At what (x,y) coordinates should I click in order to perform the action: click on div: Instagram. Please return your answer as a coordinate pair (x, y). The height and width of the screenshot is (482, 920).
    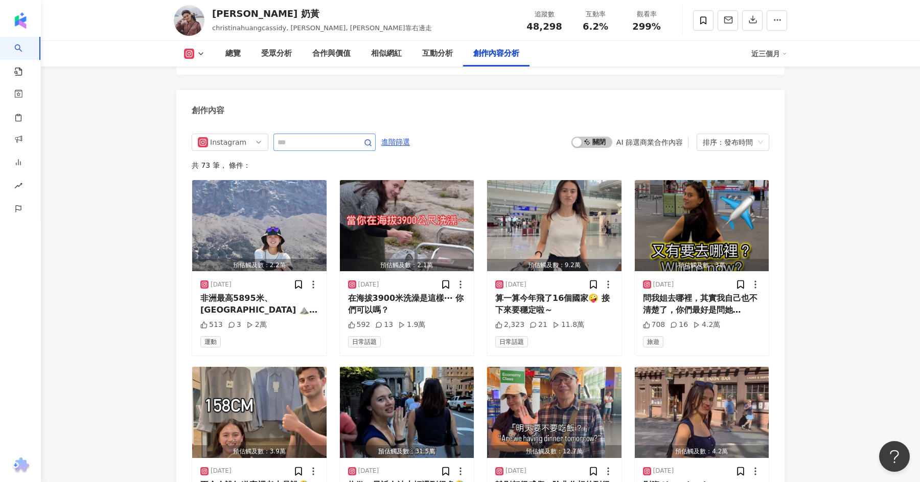
    Looking at the image, I should click on (226, 142).